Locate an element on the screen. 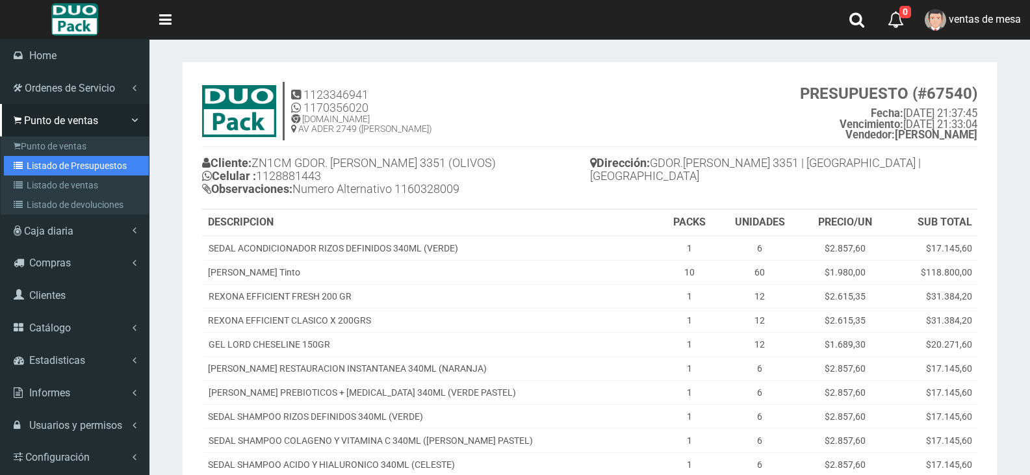  span: Catálogo is located at coordinates (50, 328).